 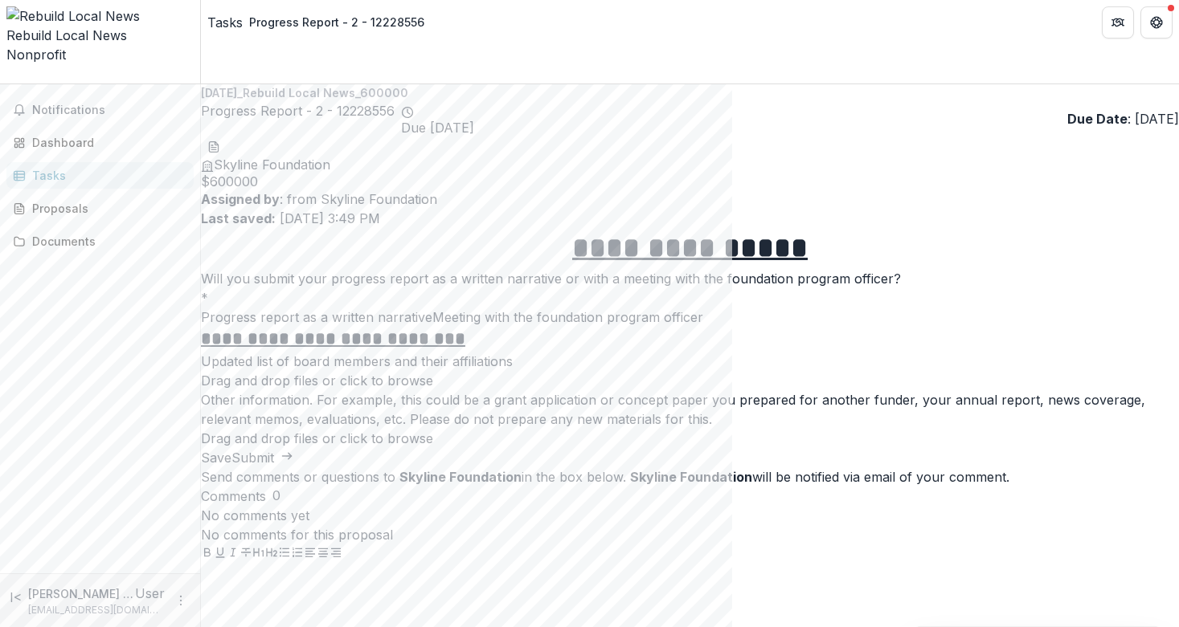 What do you see at coordinates (262, 458) in the screenshot?
I see `button: Submit` at bounding box center [262, 458].